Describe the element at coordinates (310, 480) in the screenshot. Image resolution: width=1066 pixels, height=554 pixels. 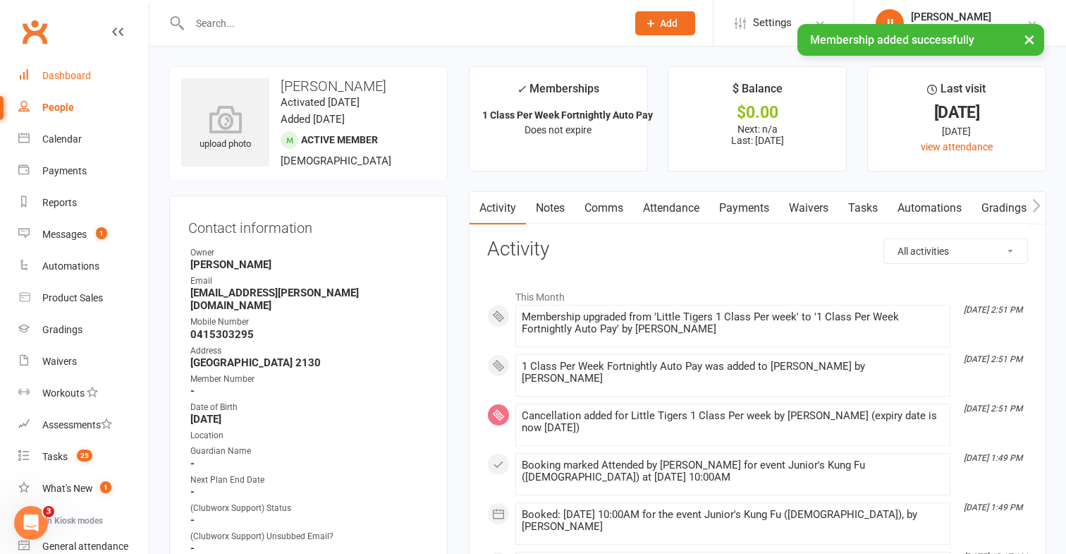
I see `div: Next Plan End Date` at that location.